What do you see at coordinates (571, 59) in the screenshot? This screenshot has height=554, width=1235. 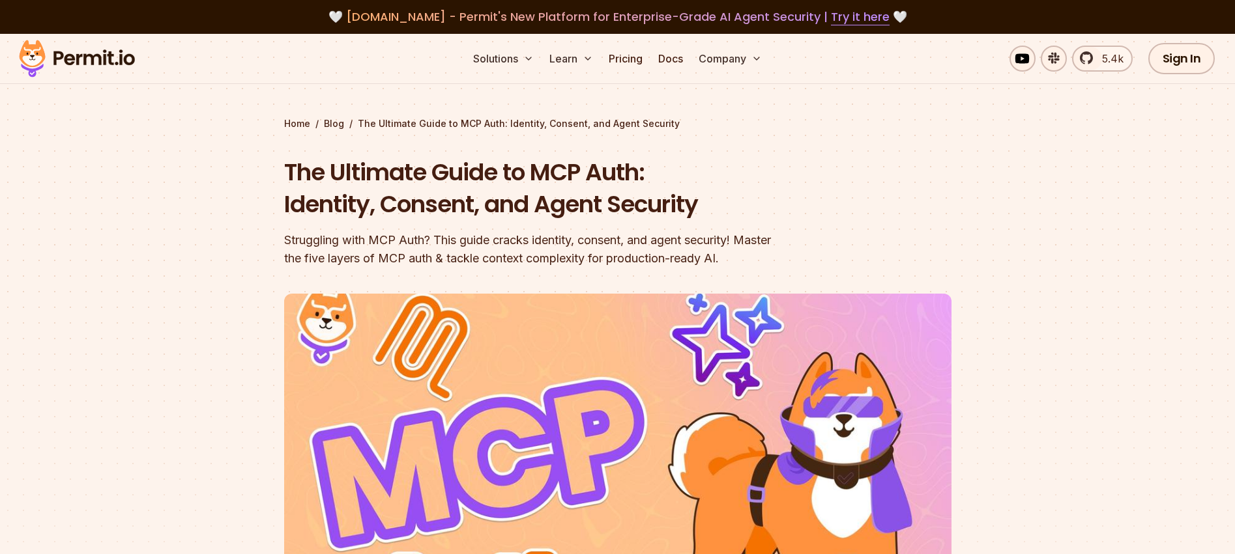 I see `button: Learn` at bounding box center [571, 59].